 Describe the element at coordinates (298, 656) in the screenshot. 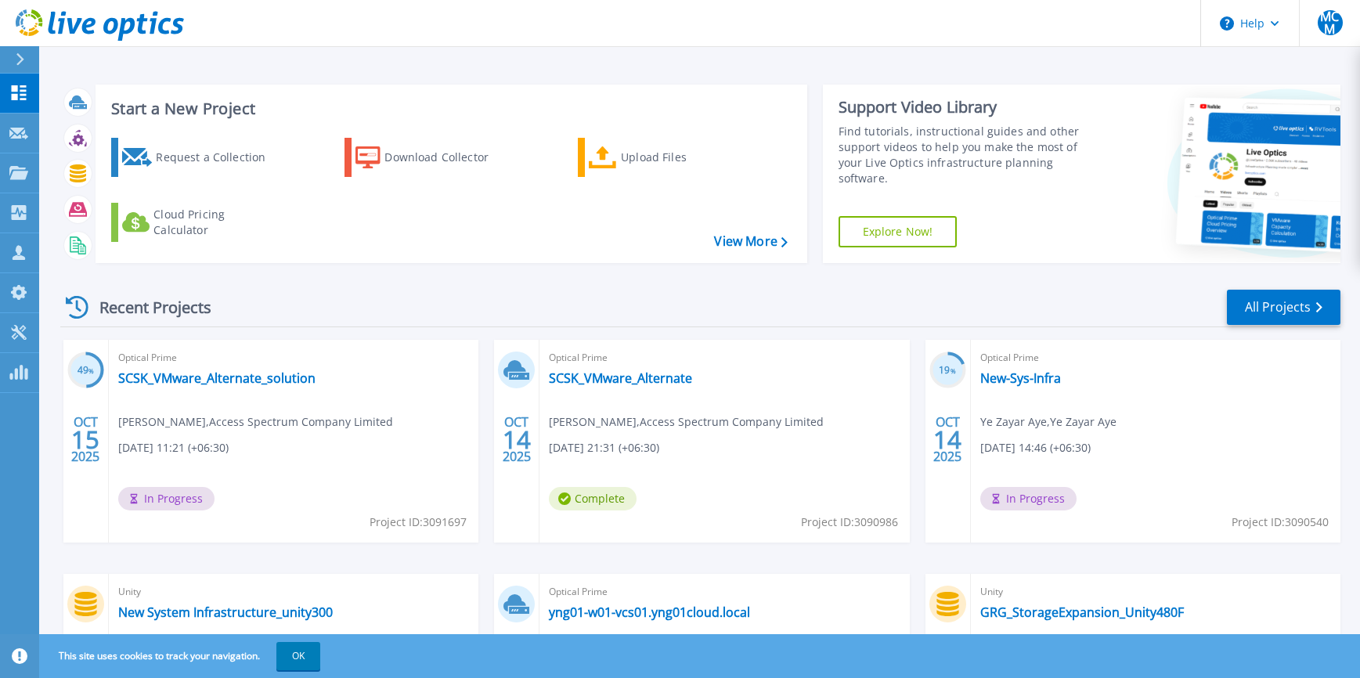

I see `button: OK` at that location.